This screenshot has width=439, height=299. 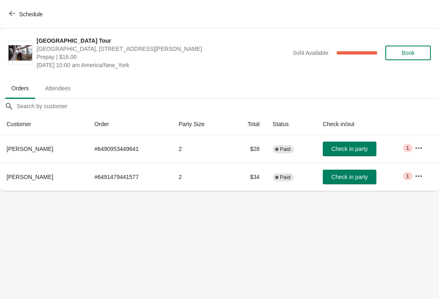 What do you see at coordinates (20, 53) in the screenshot?
I see `img: City Hall Tower Tour` at bounding box center [20, 53].